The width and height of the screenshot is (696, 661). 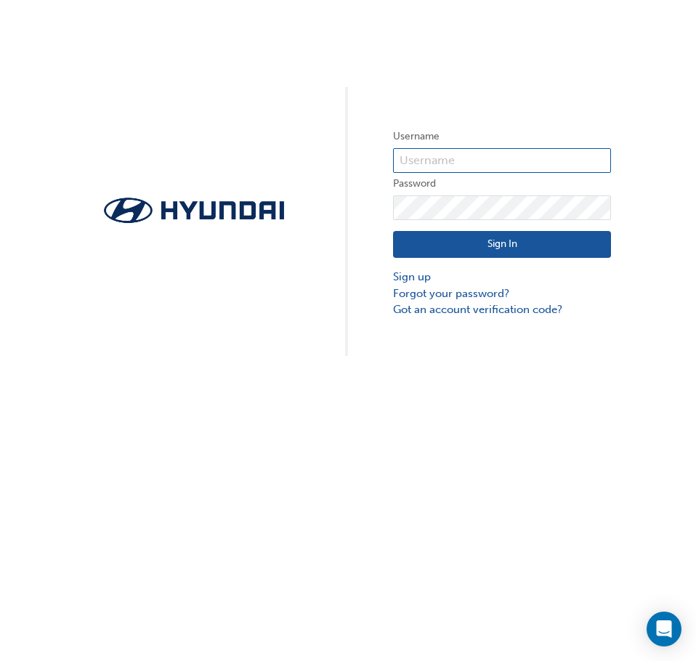 I want to click on a: Sign up, so click(x=502, y=277).